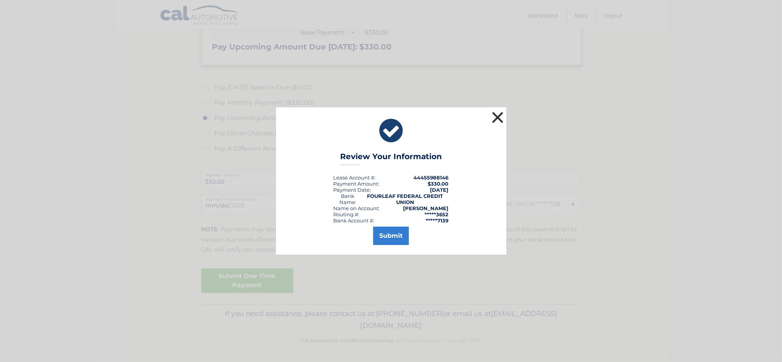  I want to click on strong: FOURLEAF FEDERAL CREDIT UNION, so click(405, 199).